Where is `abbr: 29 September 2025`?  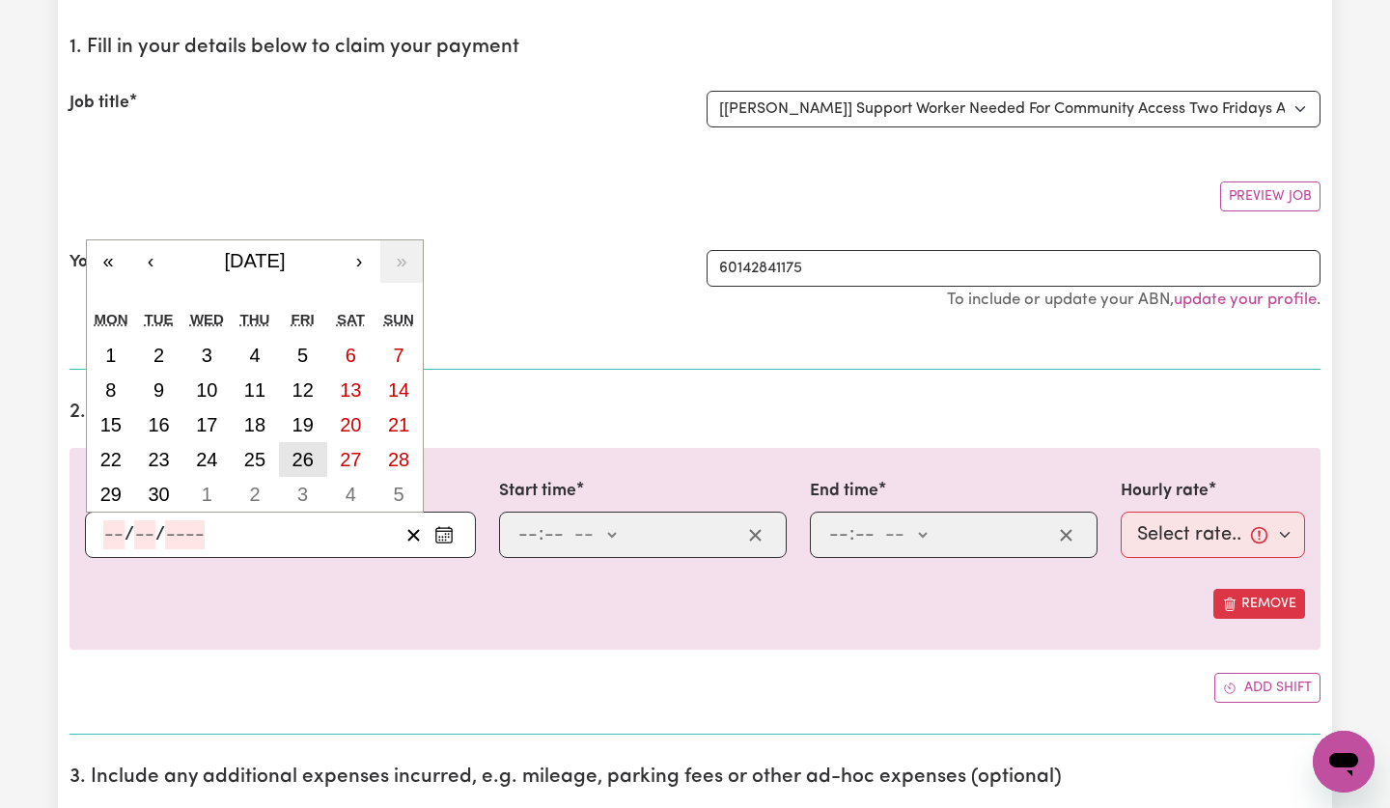
abbr: 29 September 2025 is located at coordinates (111, 494).